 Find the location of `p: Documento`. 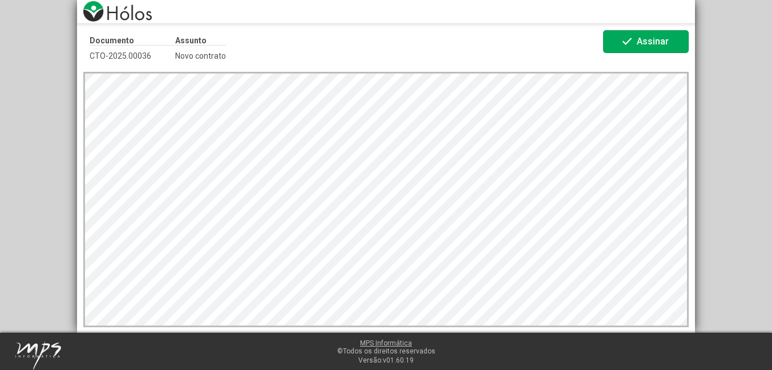

p: Documento is located at coordinates (132, 40).